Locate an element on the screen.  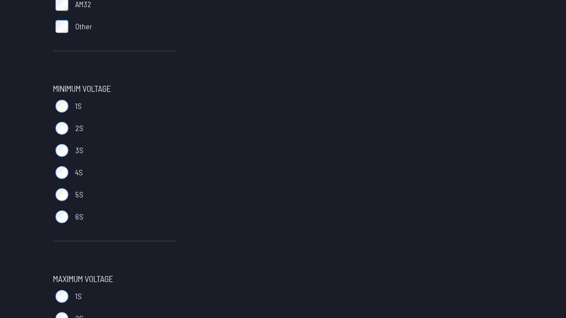
span: 5S is located at coordinates (79, 195).